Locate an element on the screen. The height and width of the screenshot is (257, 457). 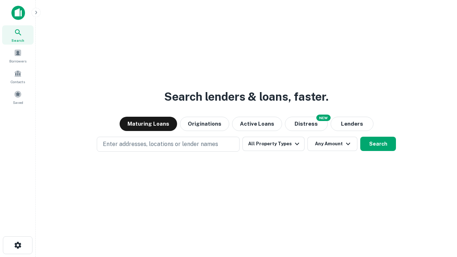
button: Maturing Loans is located at coordinates (148, 124).